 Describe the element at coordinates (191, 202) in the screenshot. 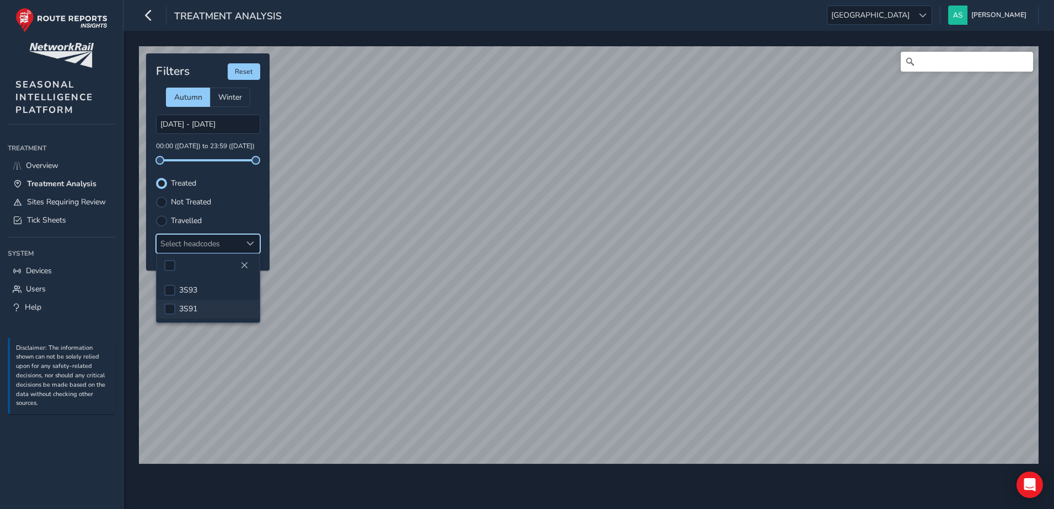

I see `label: Not Treated` at that location.